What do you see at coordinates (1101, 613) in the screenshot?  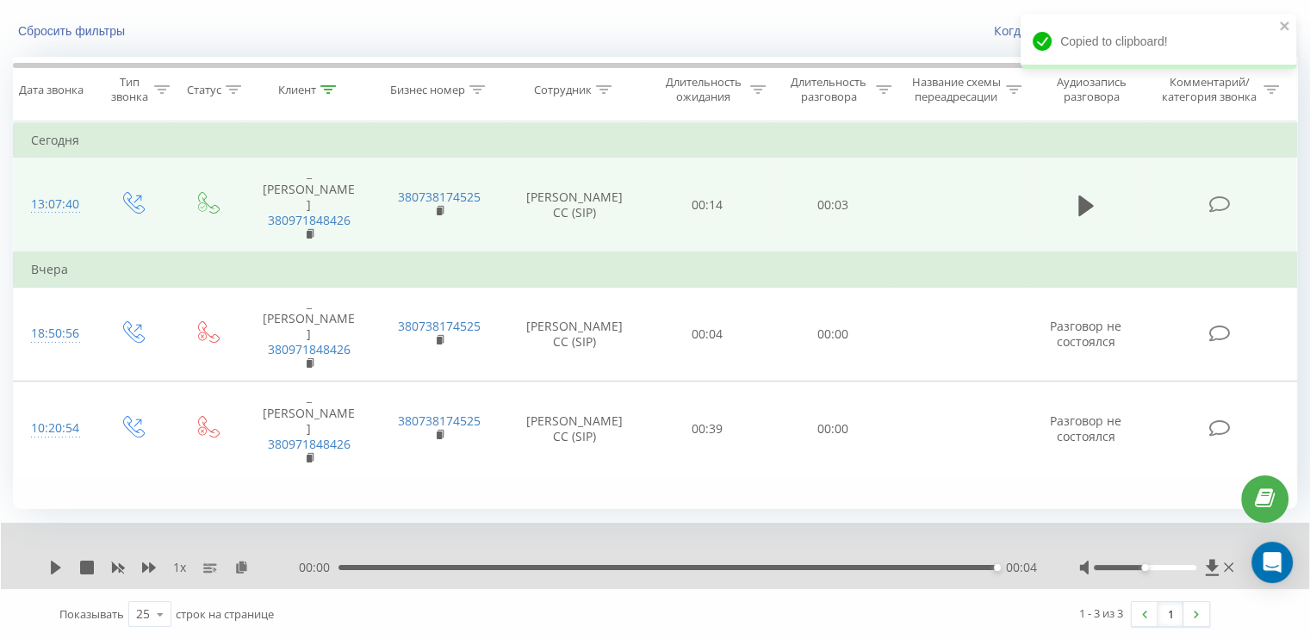 I see `div: 1 - 3 из 3` at bounding box center [1101, 613].